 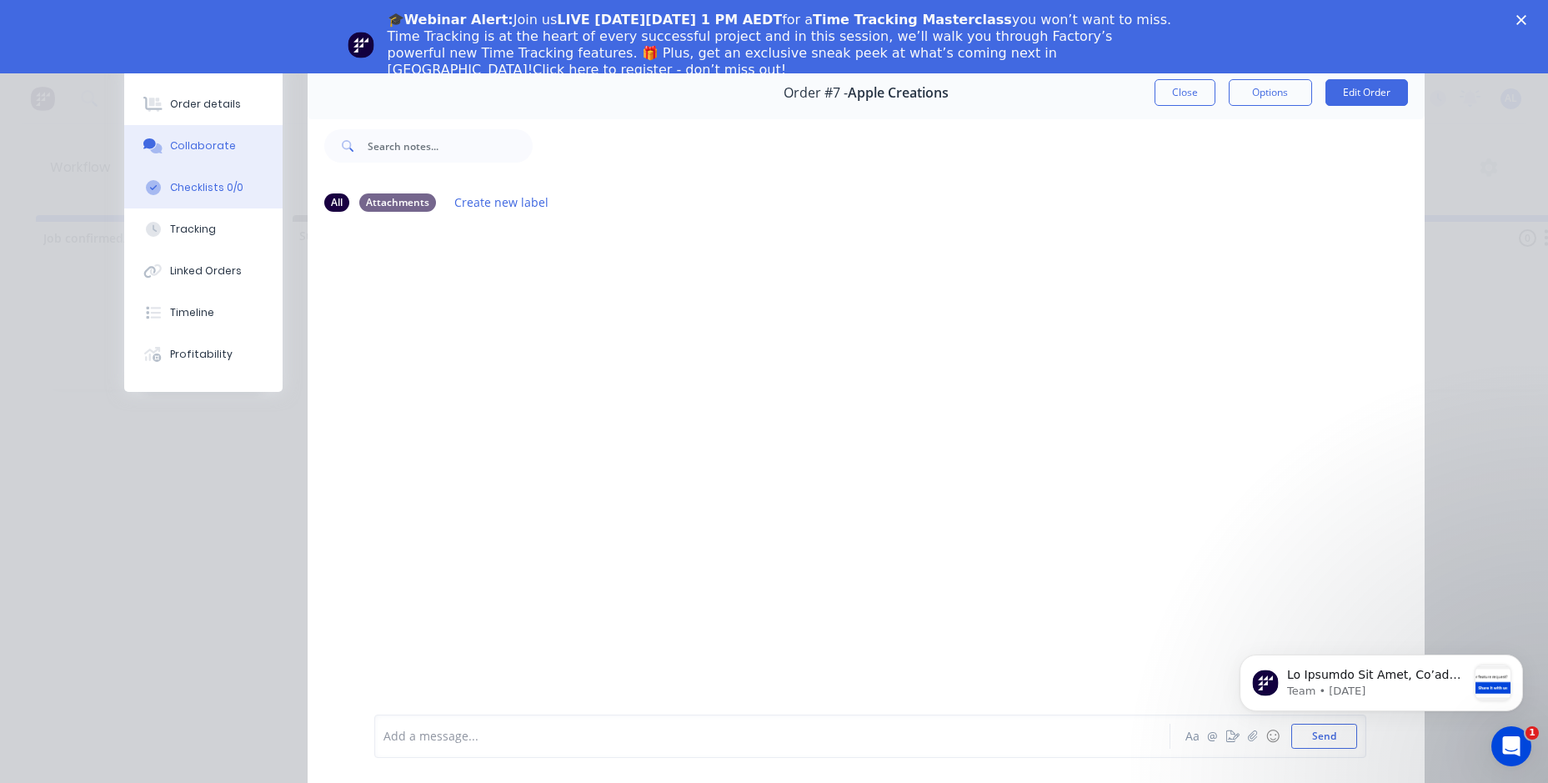 What do you see at coordinates (502, 202) in the screenshot?
I see `button: Create new label` at bounding box center [502, 202].